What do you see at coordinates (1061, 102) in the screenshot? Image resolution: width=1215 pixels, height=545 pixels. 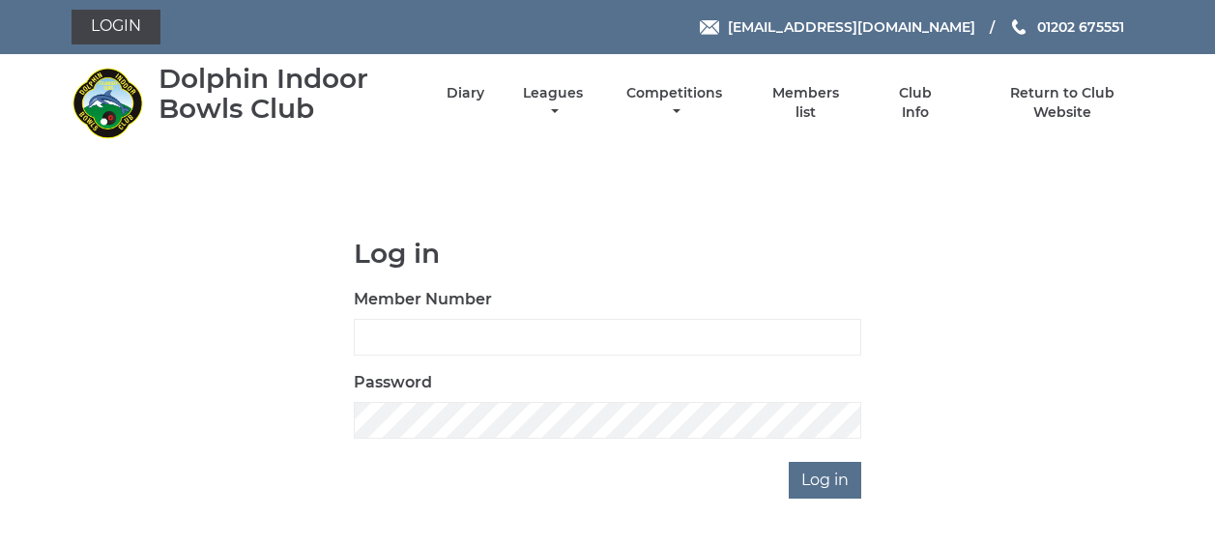 I see `a: Return to Club Website` at bounding box center [1061, 102].